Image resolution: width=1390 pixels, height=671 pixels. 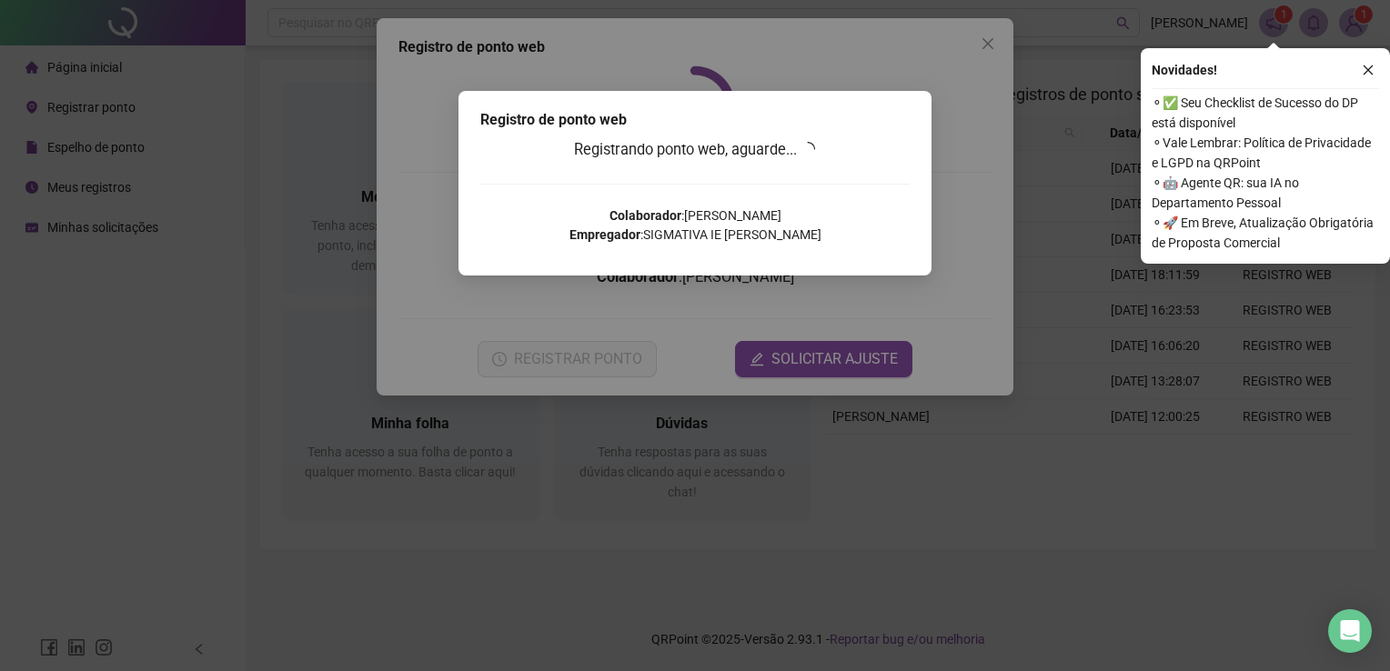 What do you see at coordinates (1368, 70) in the screenshot?
I see `span: close` at bounding box center [1368, 70].